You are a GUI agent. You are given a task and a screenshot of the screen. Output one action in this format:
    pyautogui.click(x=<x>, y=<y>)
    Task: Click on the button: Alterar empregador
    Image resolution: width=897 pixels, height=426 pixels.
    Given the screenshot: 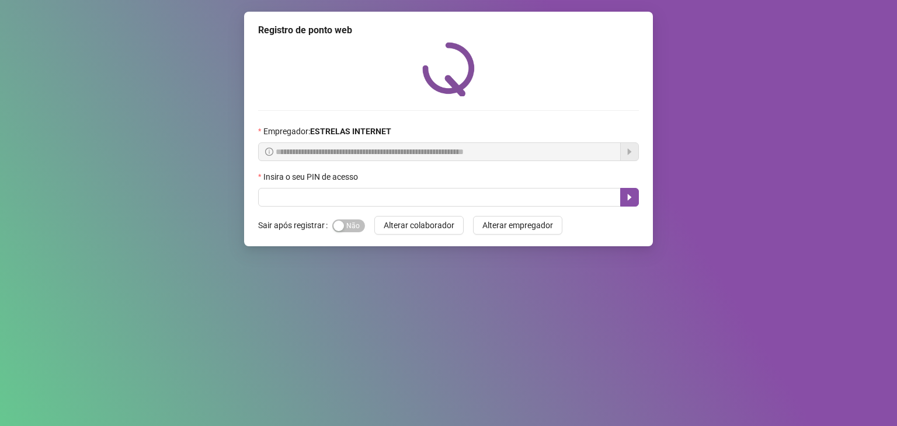 What is the action you would take?
    pyautogui.click(x=517, y=225)
    